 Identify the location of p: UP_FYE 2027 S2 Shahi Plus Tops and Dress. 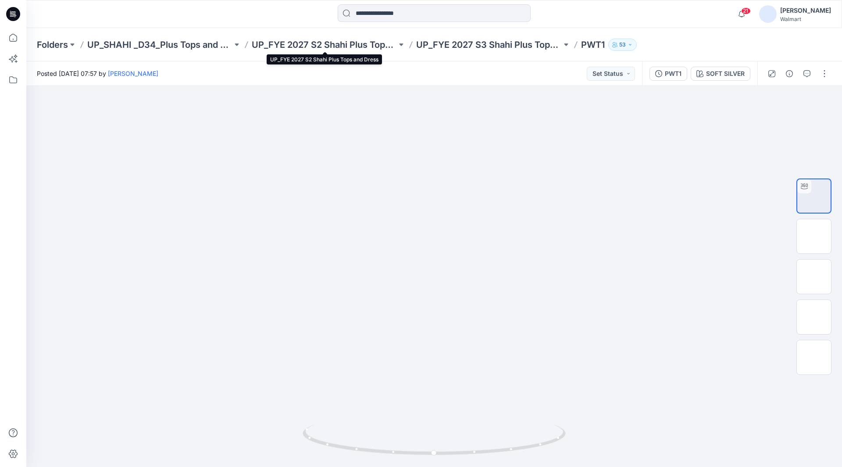
(324, 45).